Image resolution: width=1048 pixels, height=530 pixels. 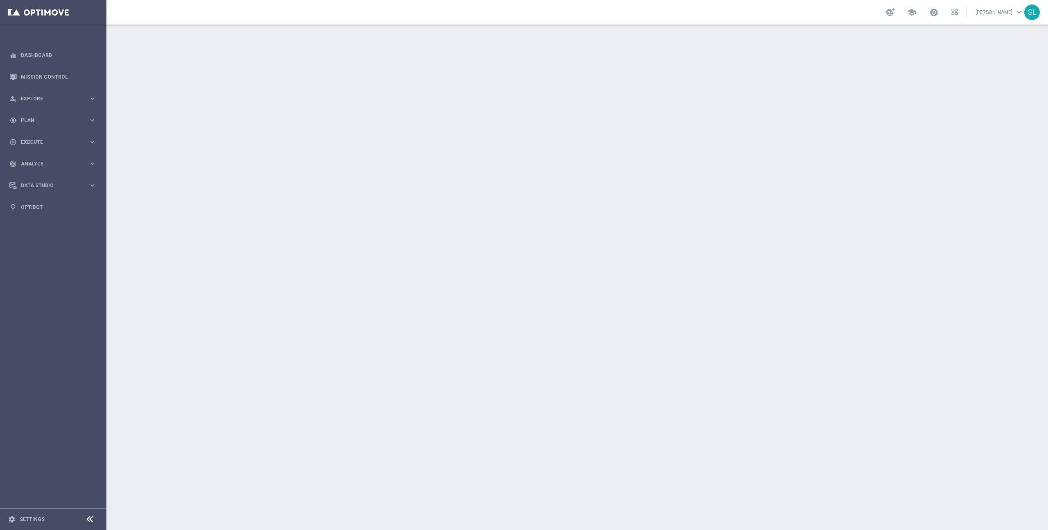 What do you see at coordinates (53, 55) in the screenshot?
I see `div: Dashboard` at bounding box center [53, 55].